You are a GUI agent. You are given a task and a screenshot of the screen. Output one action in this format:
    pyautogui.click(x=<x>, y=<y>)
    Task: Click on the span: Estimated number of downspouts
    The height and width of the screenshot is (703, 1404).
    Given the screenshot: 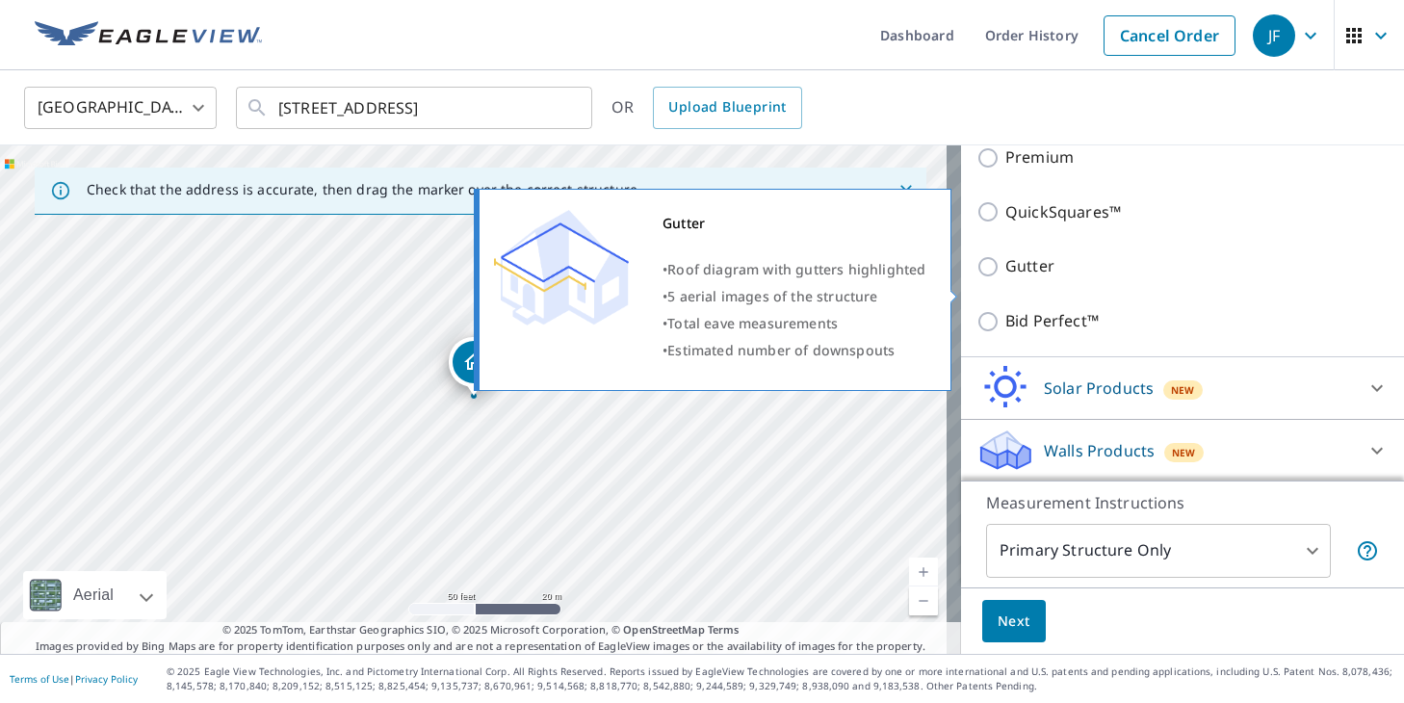 What is the action you would take?
    pyautogui.click(x=781, y=349)
    